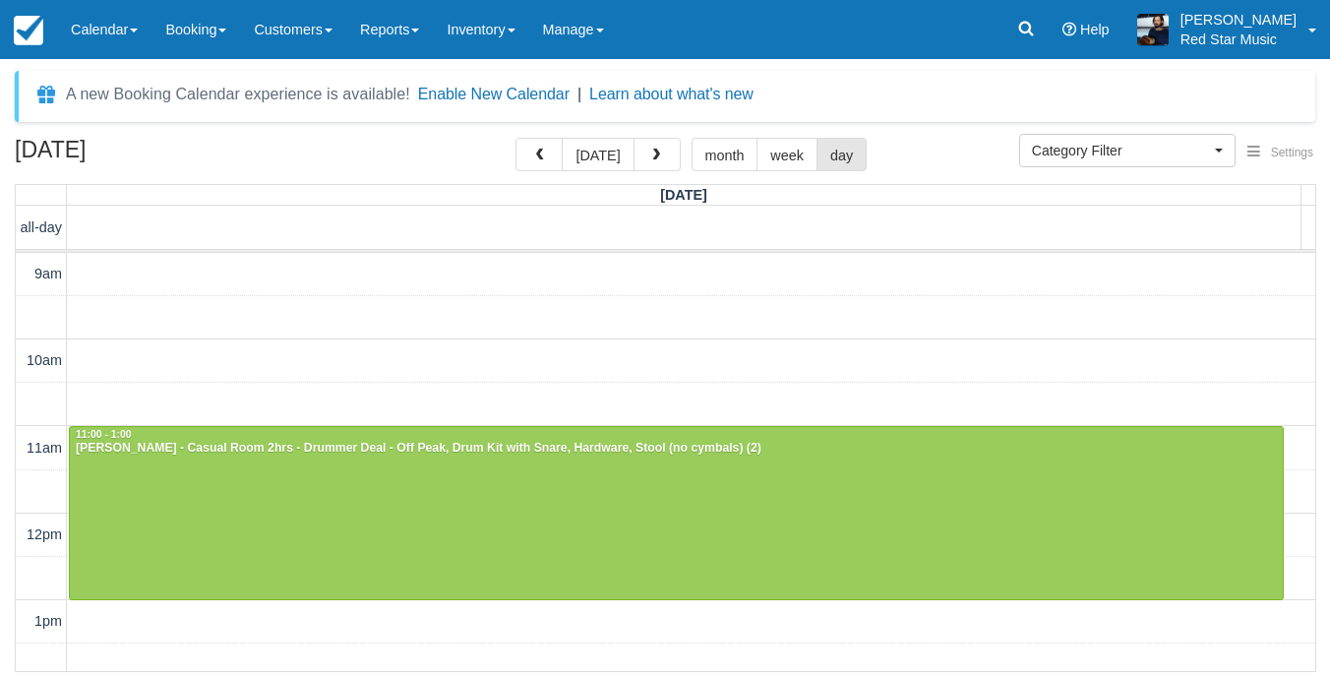 The image size is (1330, 677). Describe the element at coordinates (48, 621) in the screenshot. I see `span: 1pm` at that location.